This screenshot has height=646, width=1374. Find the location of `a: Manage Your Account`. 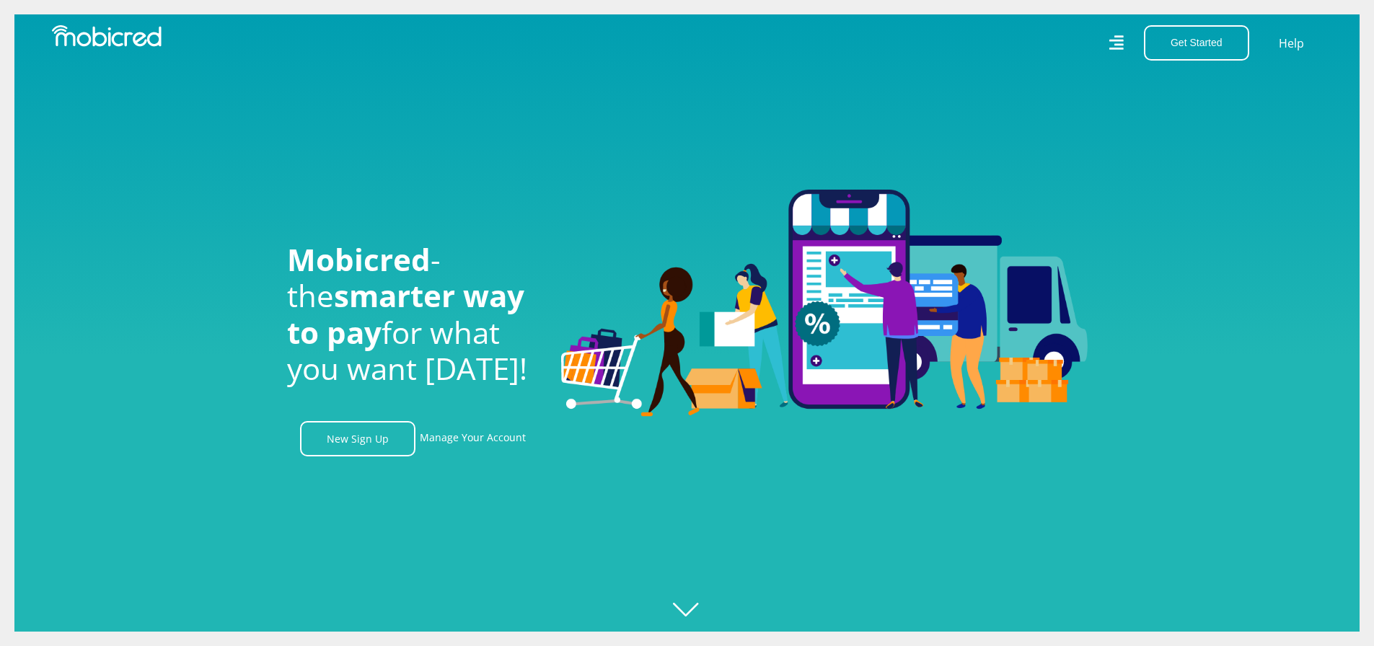

a: Manage Your Account is located at coordinates (472, 438).